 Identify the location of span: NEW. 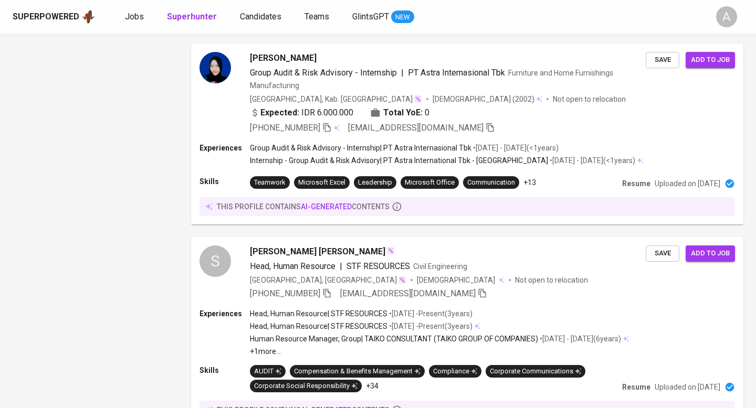
(403, 17).